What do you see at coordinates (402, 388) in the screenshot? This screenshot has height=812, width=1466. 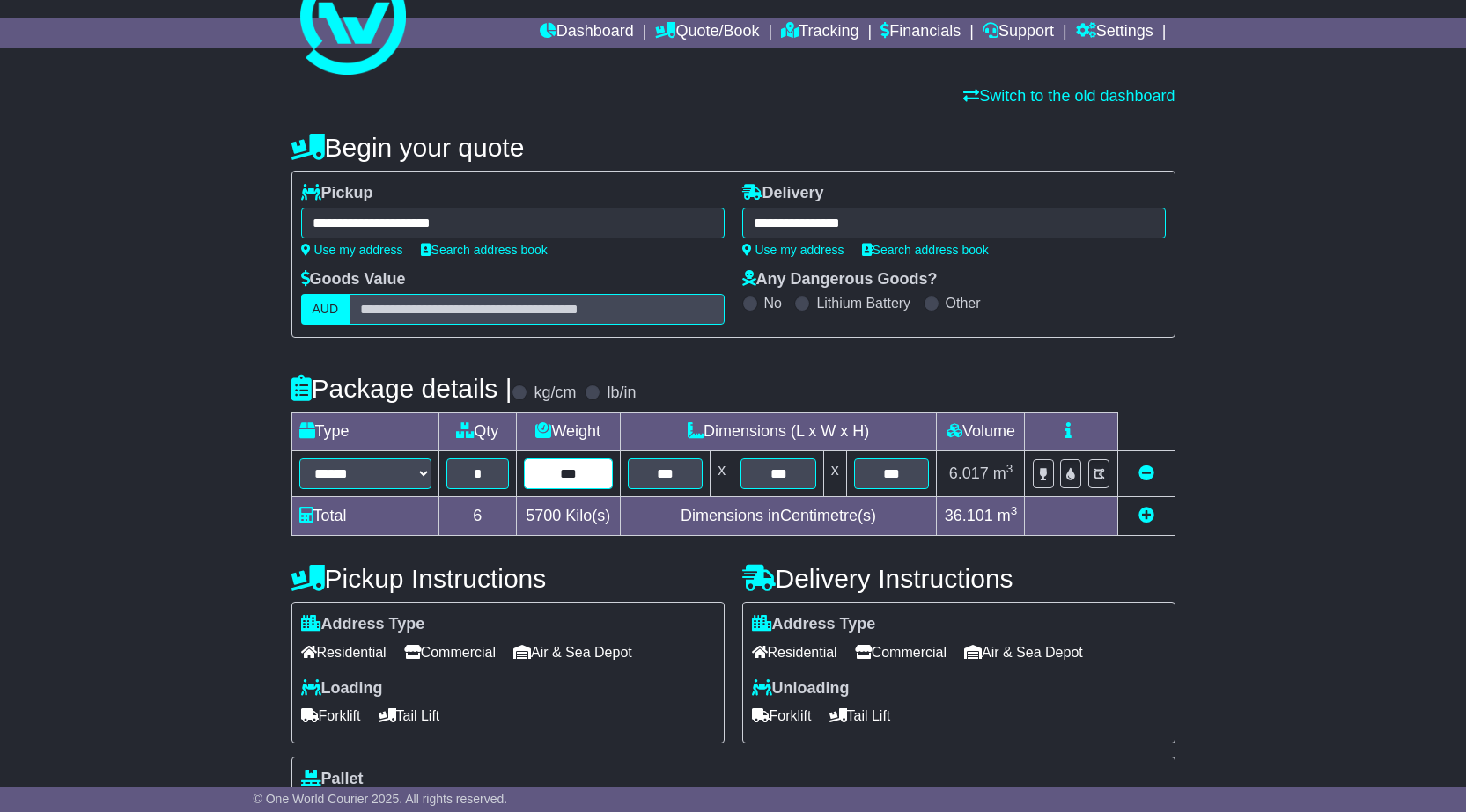 I see `h4: Package details |` at bounding box center [402, 388].